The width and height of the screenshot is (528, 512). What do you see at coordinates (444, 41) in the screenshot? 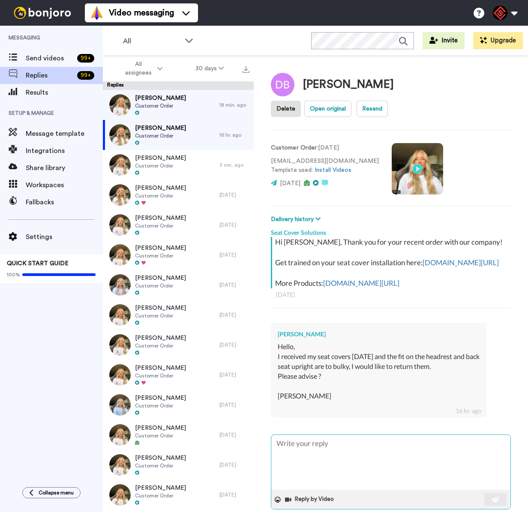
I see `a: Invite` at bounding box center [444, 41].